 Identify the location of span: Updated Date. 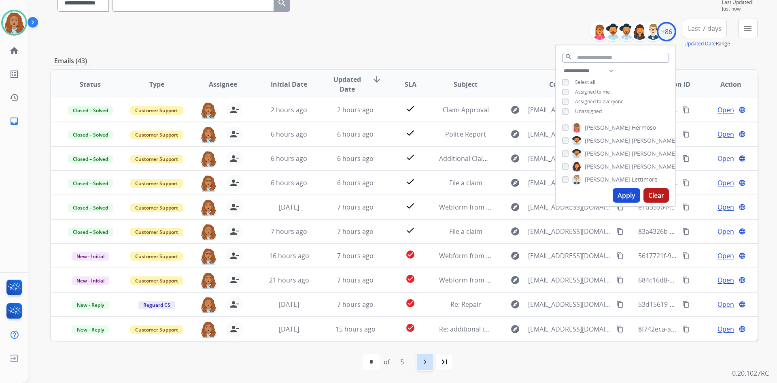
(347, 84).